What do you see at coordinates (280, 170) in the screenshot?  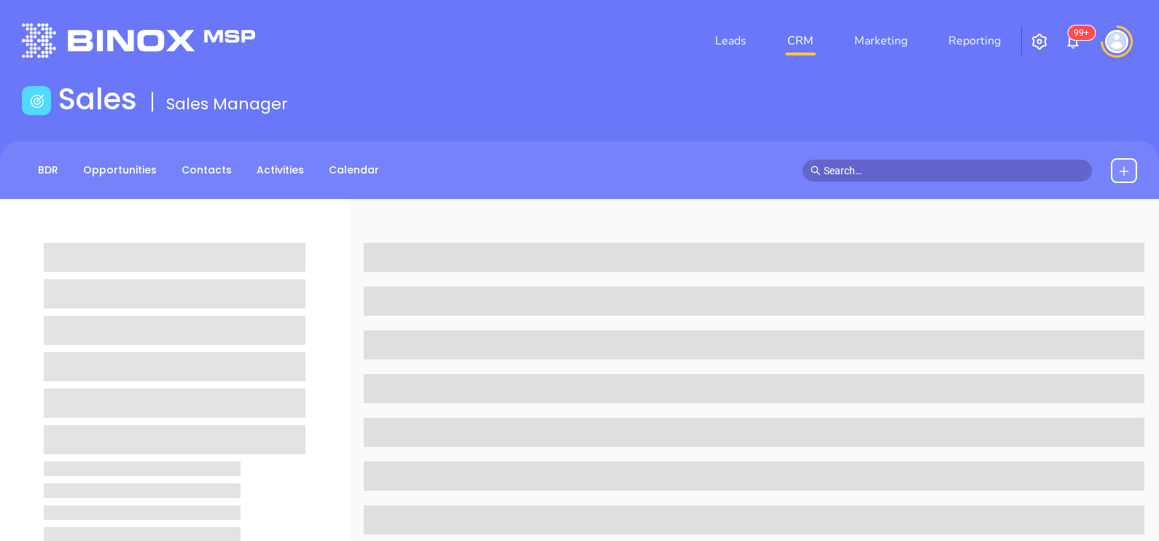 I see `a: Activities` at bounding box center [280, 170].